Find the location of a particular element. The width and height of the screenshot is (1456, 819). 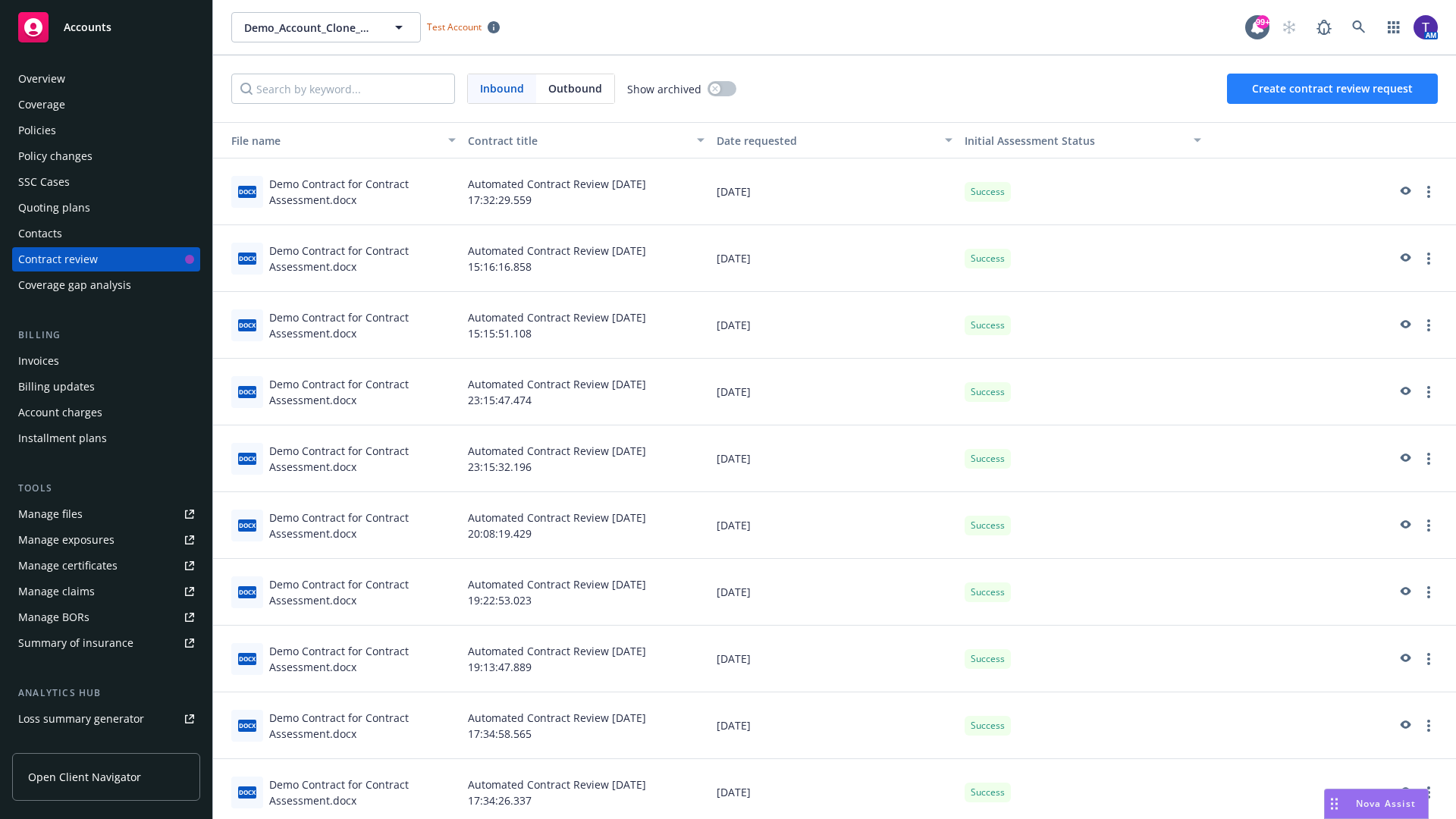

a: Coverage is located at coordinates (106, 104).